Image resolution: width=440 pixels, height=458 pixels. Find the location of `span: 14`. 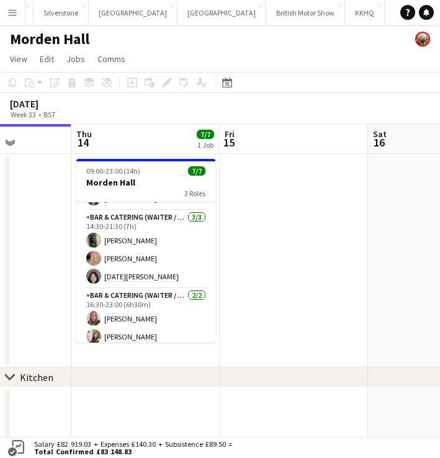

span: 14 is located at coordinates (83, 142).